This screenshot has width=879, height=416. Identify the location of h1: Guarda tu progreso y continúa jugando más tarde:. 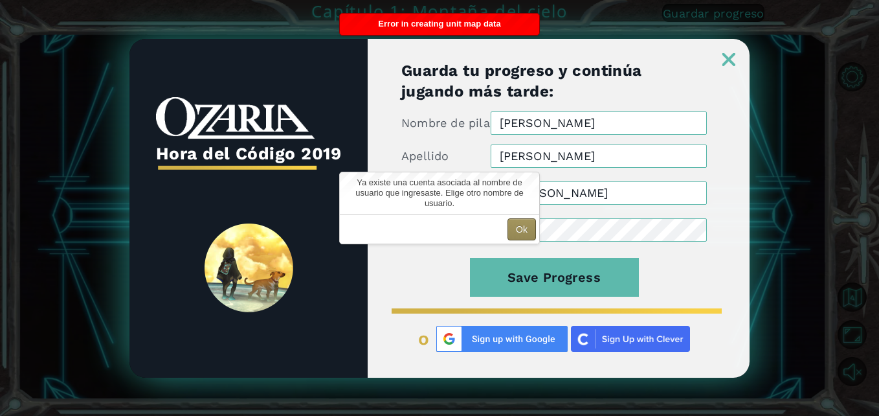
(554, 81).